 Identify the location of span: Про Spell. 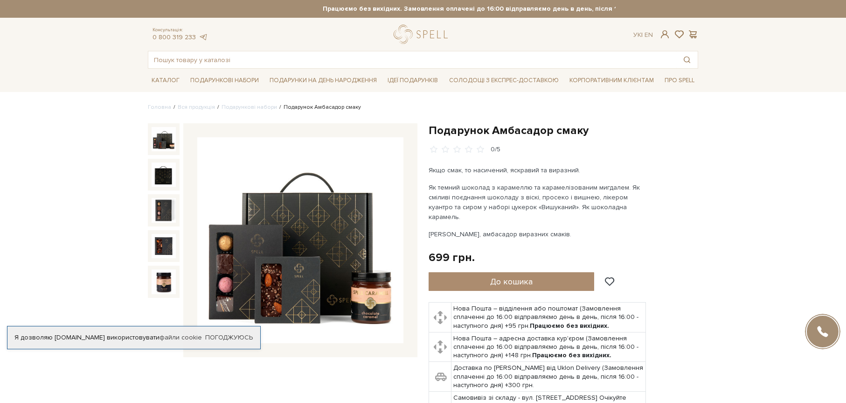
(680, 80).